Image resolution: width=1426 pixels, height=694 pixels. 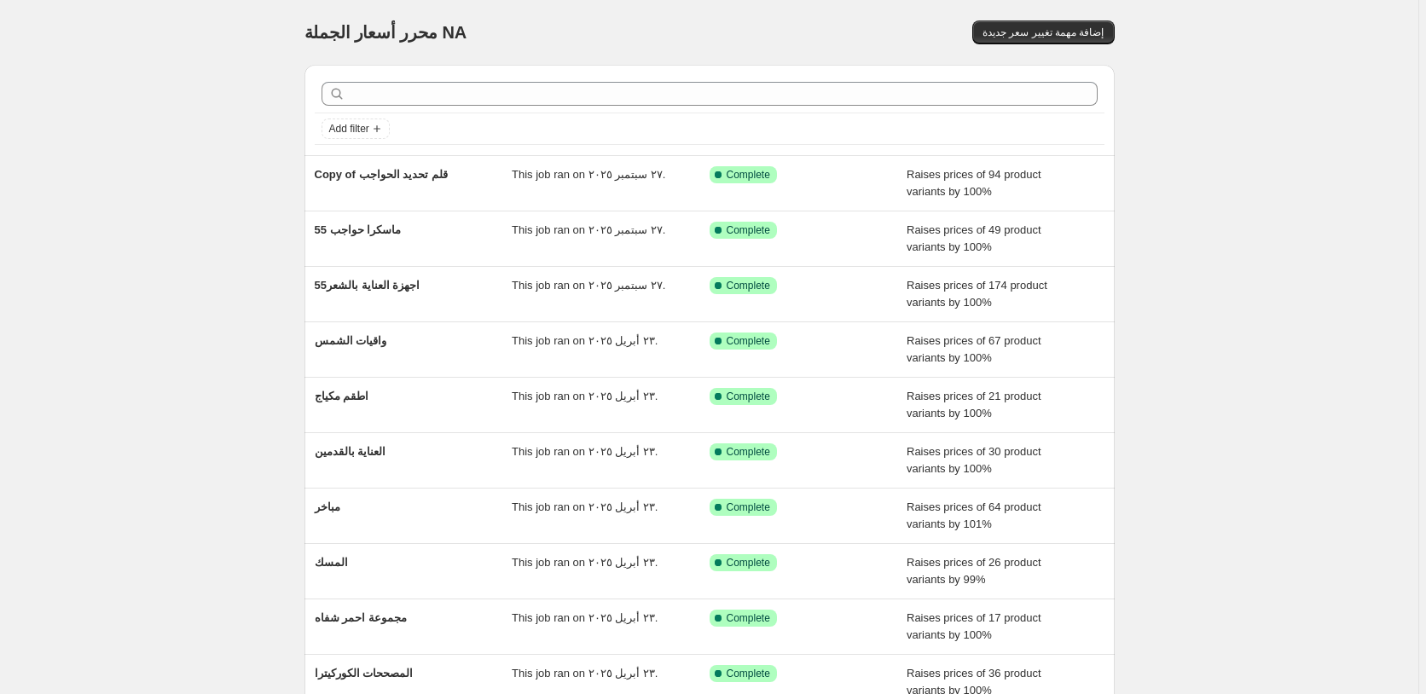 I want to click on span: إضافة مهمة تغيير سعر جديدة, so click(x=1043, y=32).